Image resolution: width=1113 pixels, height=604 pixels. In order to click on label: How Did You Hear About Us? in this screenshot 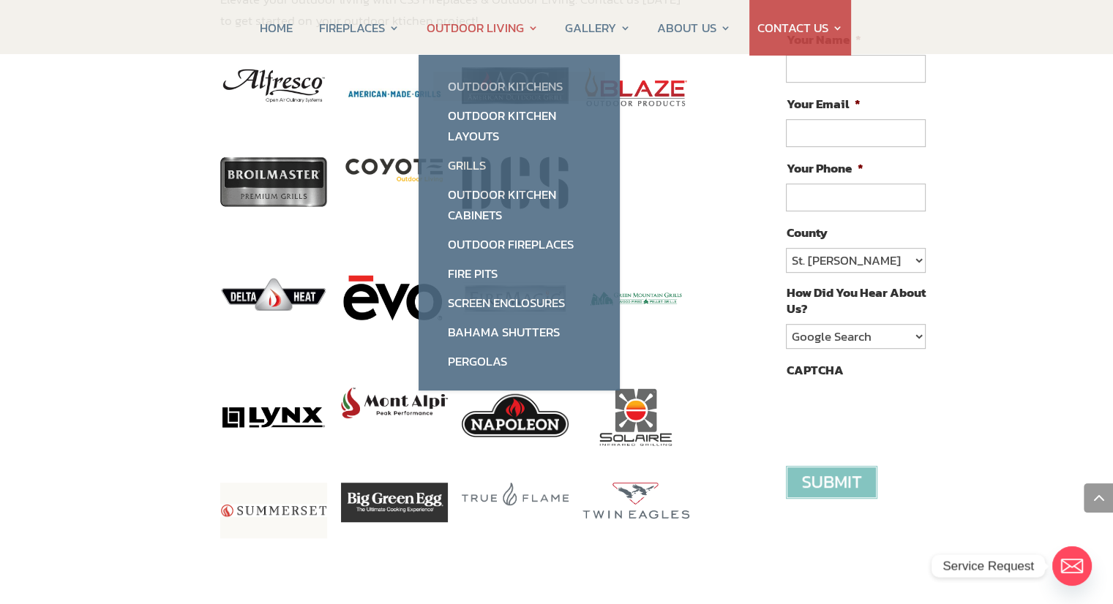, I will do `click(856, 301)`.